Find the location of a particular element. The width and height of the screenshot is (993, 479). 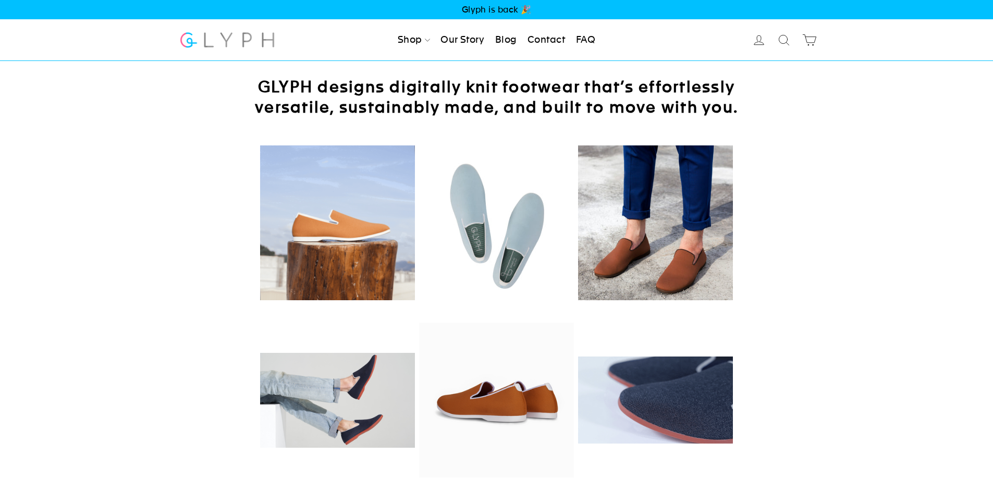

ul: Primary is located at coordinates (496, 40).